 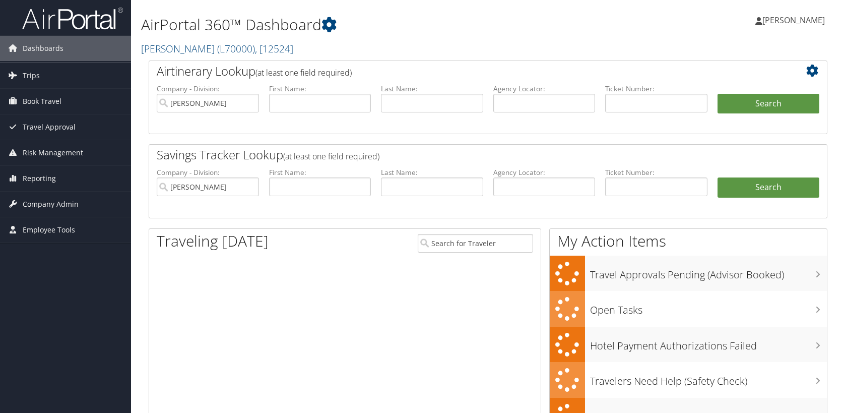 What do you see at coordinates (769, 104) in the screenshot?
I see `button: Search` at bounding box center [769, 104].